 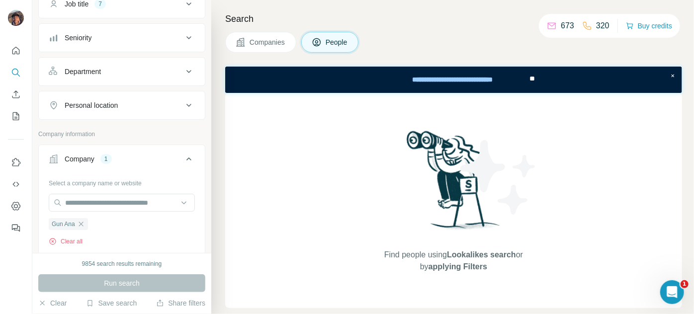 I want to click on button: Enrich CSV, so click(x=16, y=94).